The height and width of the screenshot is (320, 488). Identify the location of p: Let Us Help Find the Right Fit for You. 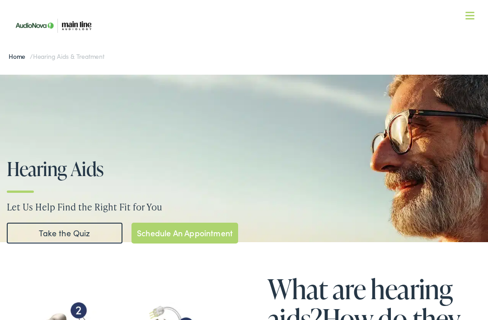
(247, 207).